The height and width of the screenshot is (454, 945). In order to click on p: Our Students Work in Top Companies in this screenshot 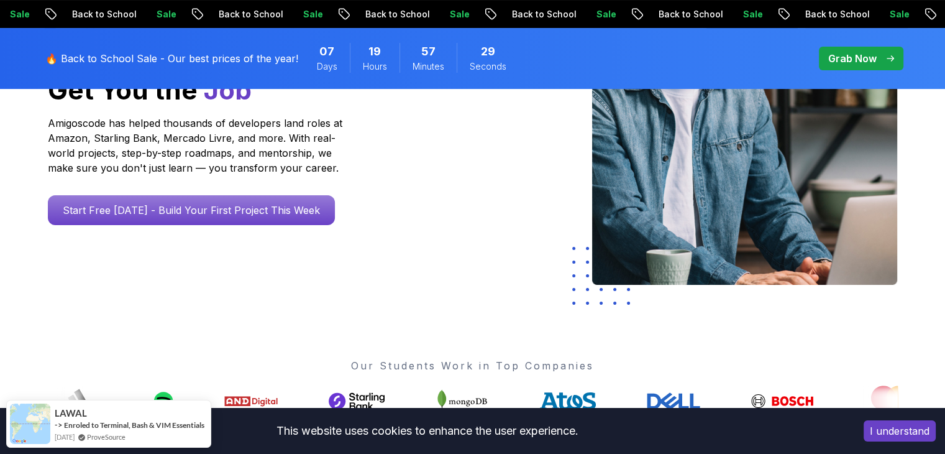, I will do `click(473, 365)`.